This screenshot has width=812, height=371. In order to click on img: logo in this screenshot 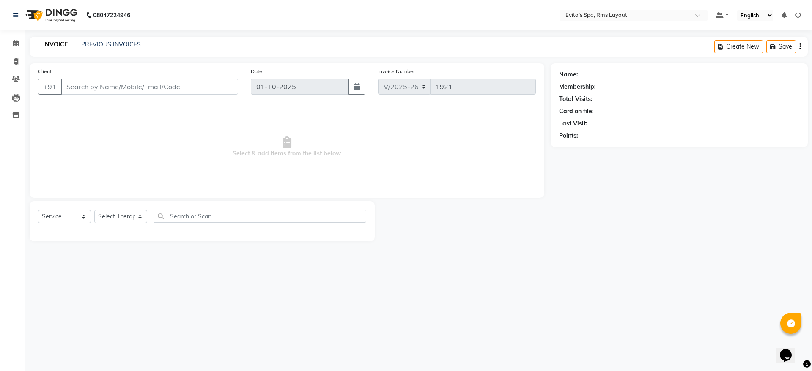, I will do `click(50, 15)`.